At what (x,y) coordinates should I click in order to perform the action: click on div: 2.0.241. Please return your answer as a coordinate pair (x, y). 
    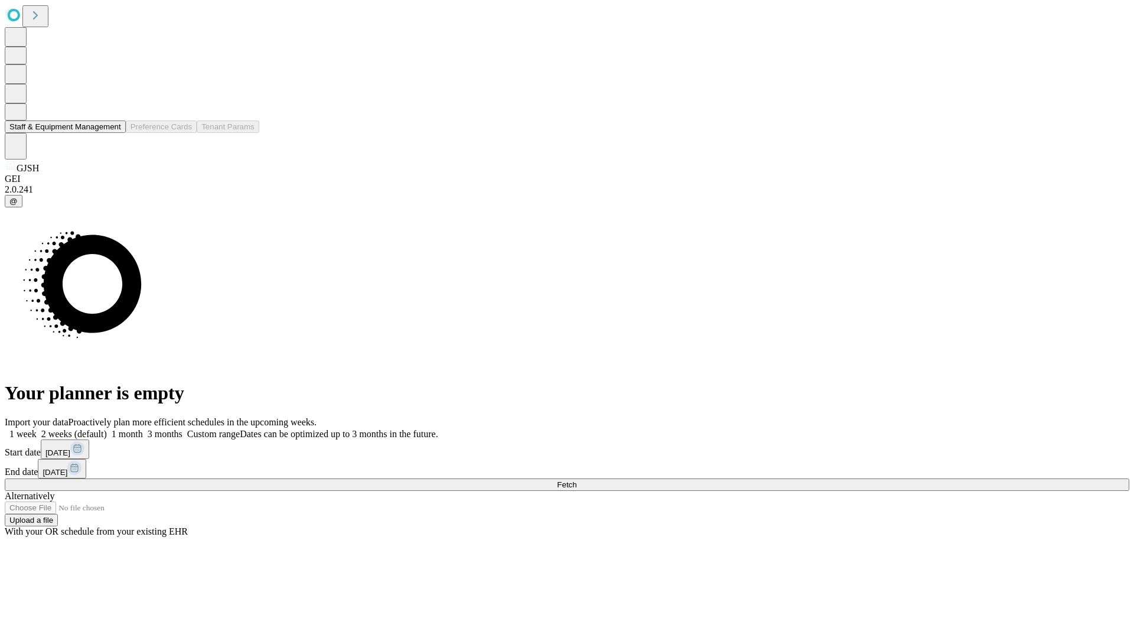
    Looking at the image, I should click on (567, 190).